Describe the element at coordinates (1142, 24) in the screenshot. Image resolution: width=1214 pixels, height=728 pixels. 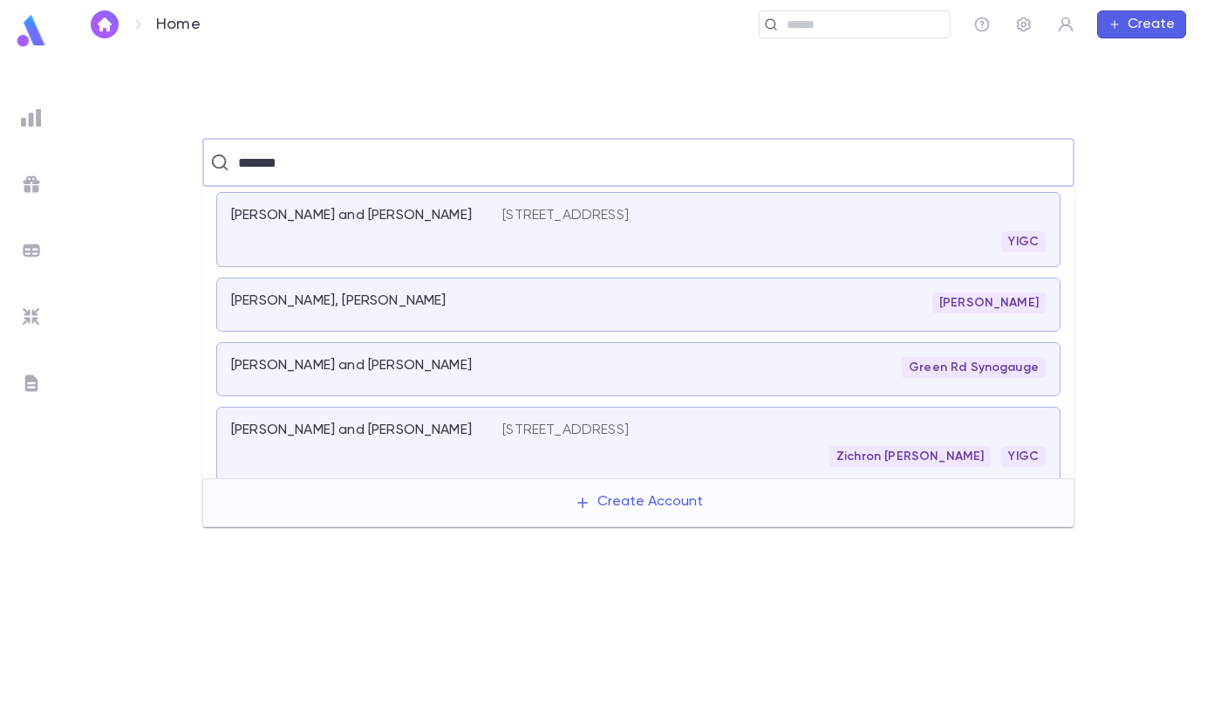
I see `button: Create` at that location.